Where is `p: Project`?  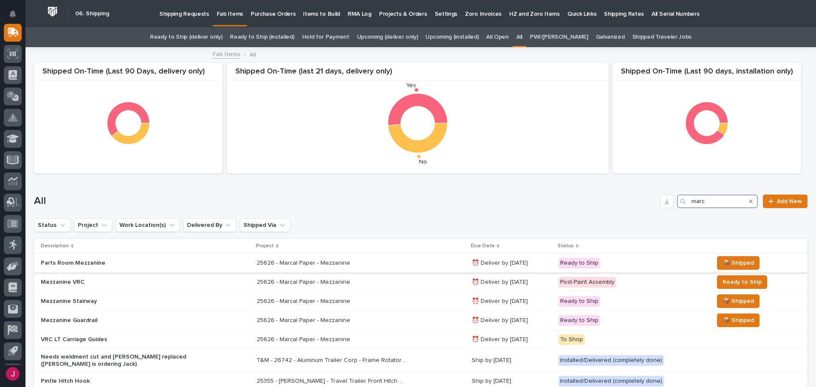 p: Project is located at coordinates (265, 246).